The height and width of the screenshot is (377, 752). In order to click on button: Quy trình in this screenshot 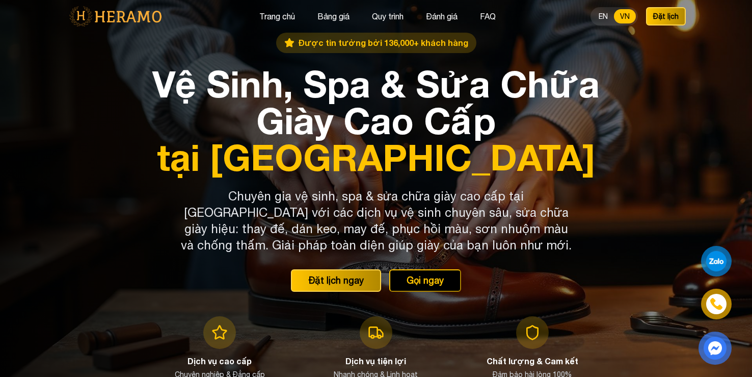, I will do `click(388, 16)`.